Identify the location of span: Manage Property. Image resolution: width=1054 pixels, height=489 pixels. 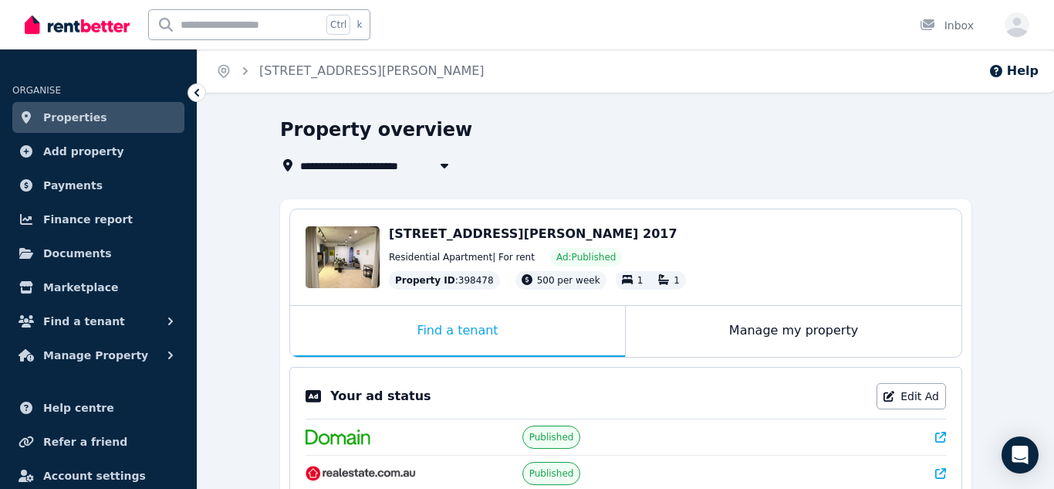
(96, 355).